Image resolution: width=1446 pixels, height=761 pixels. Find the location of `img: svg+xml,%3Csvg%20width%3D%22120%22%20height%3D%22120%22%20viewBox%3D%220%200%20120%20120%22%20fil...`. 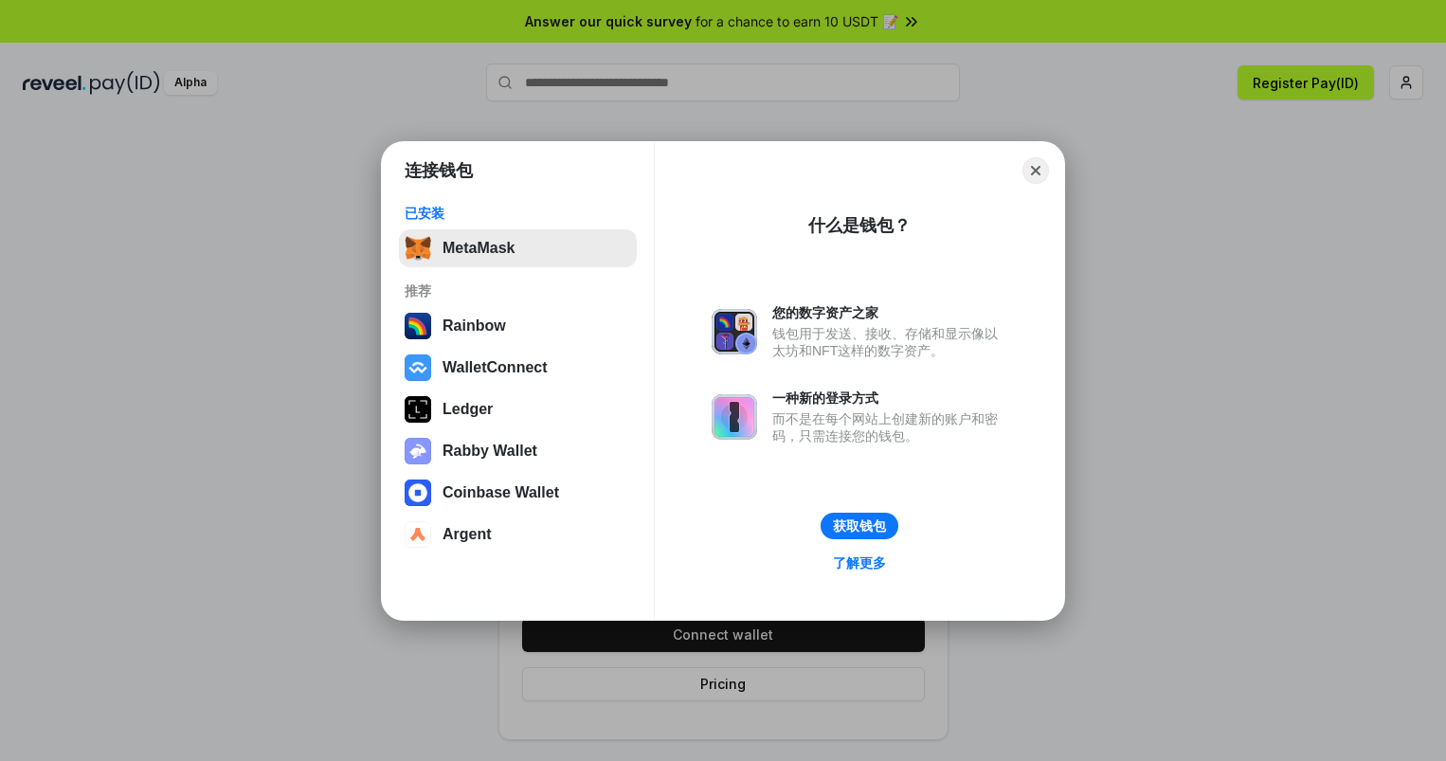

img: svg+xml,%3Csvg%20width%3D%22120%22%20height%3D%22120%22%20viewBox%3D%220%200%20120%20120%22%20fil... is located at coordinates (418, 326).